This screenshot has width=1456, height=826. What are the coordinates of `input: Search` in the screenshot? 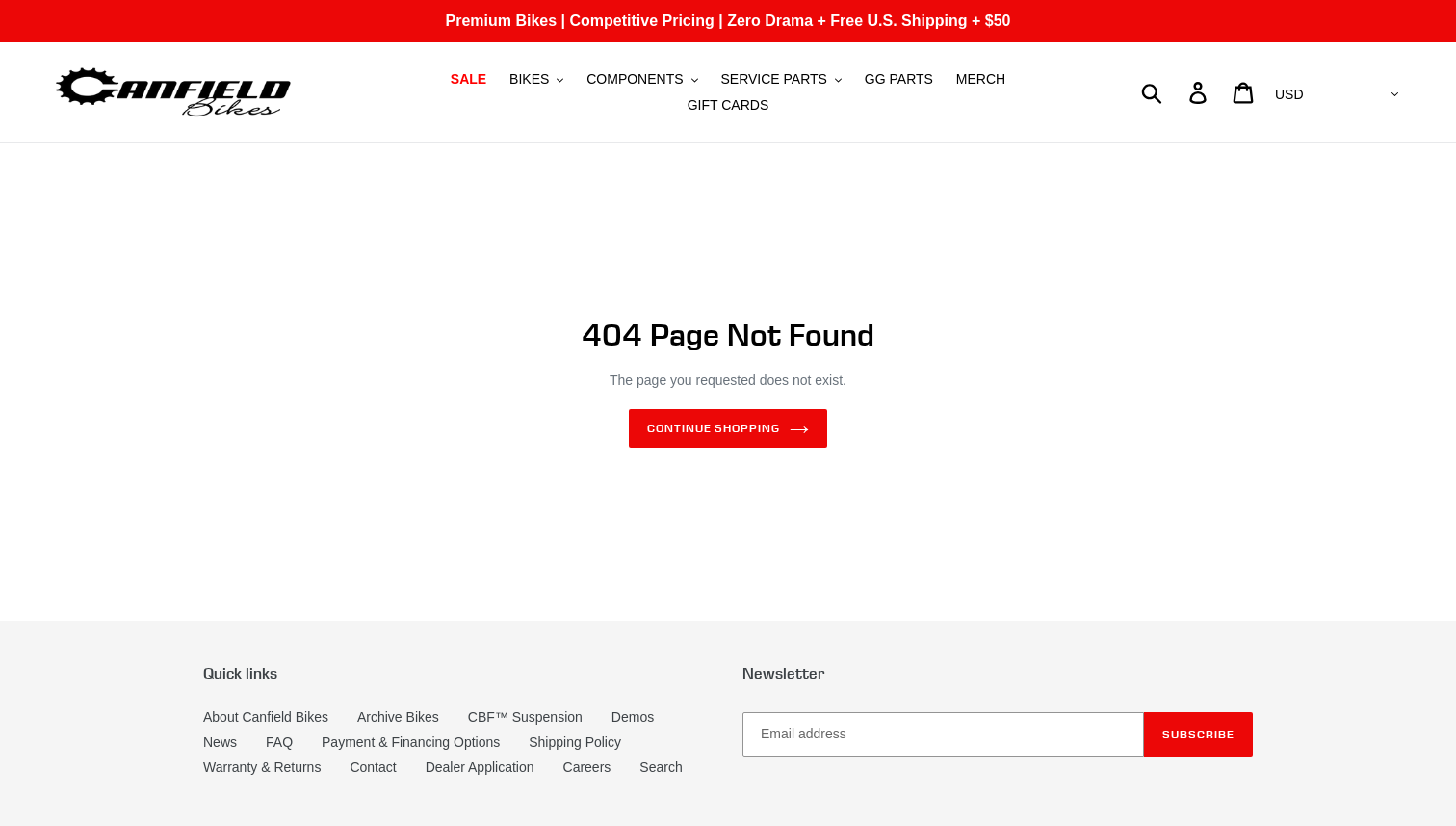 It's located at (1176, 92).